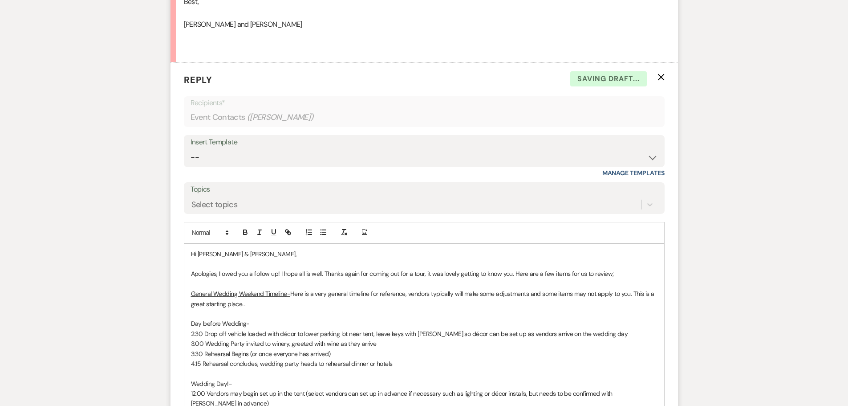 The height and width of the screenshot is (406, 848). I want to click on p: Day before Wedding-, so click(424, 323).